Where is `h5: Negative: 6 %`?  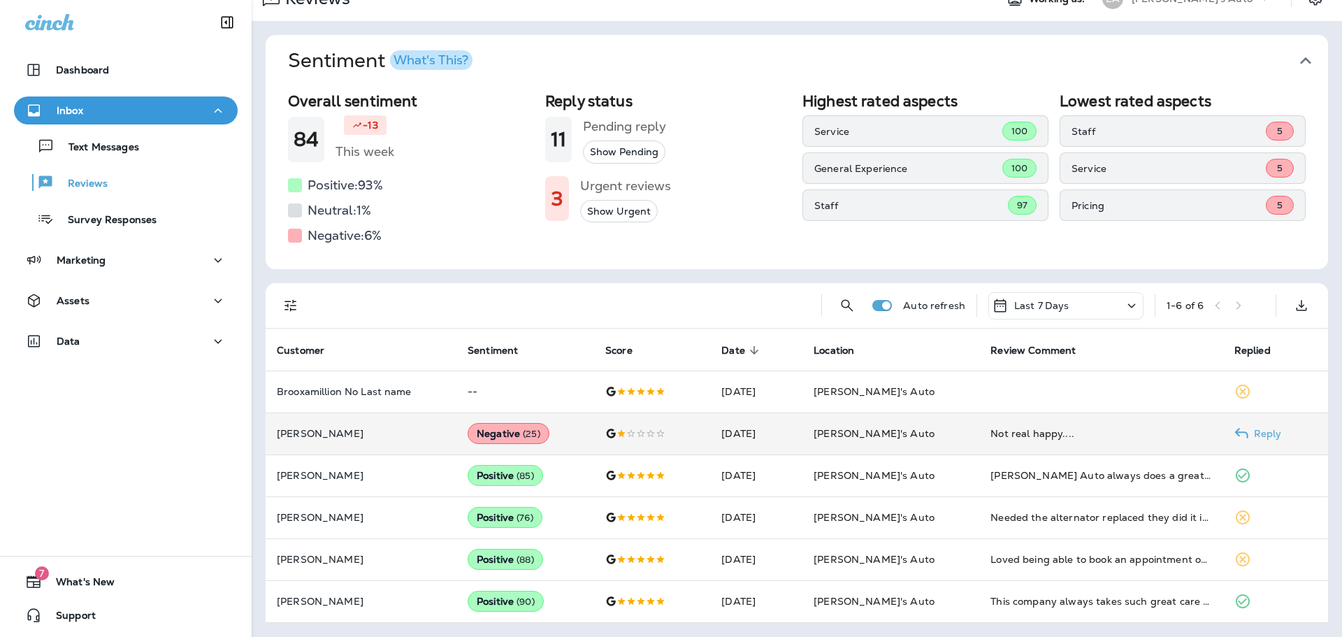
h5: Negative: 6 % is located at coordinates (345, 236).